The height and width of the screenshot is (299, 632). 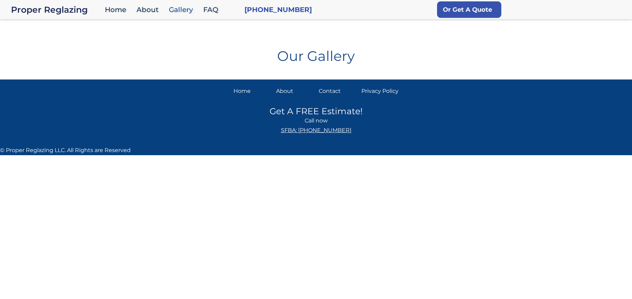 What do you see at coordinates (56, 10) in the screenshot?
I see `div: Proper Reglazing` at bounding box center [56, 10].